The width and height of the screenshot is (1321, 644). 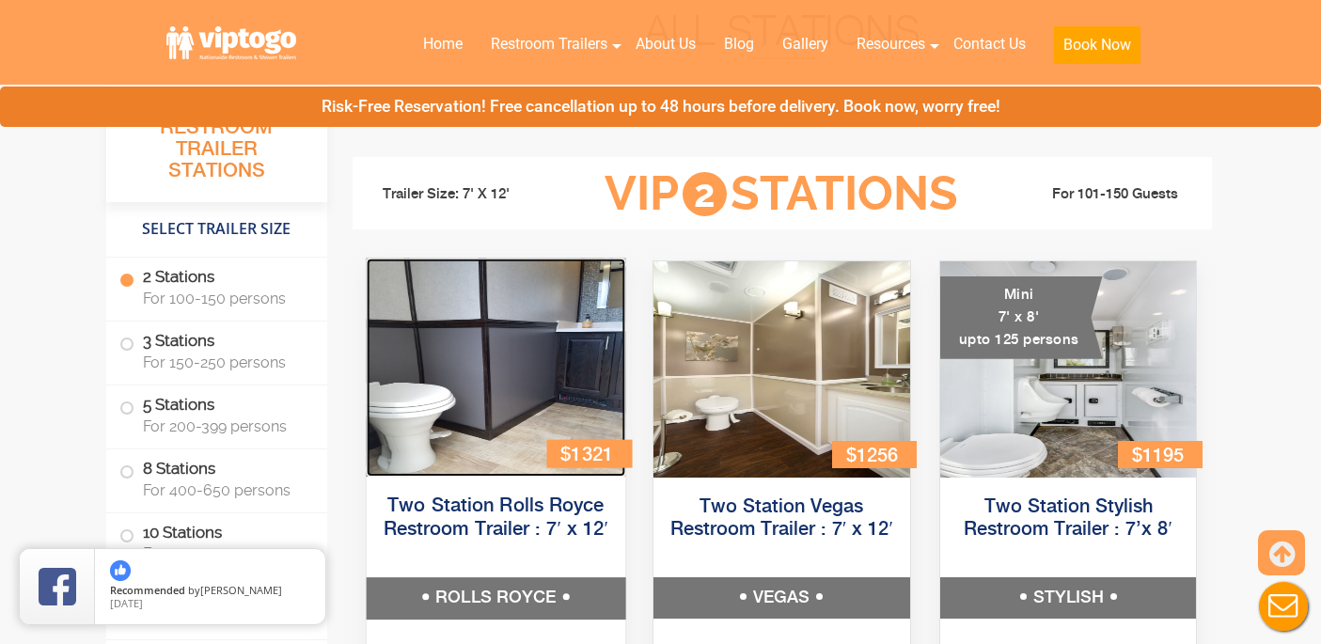 I want to click on h5: STYLISH, so click(x=1068, y=598).